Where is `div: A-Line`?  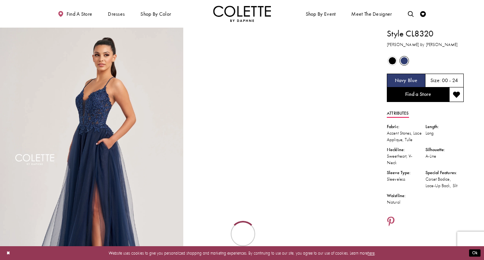 div: A-Line is located at coordinates (445, 156).